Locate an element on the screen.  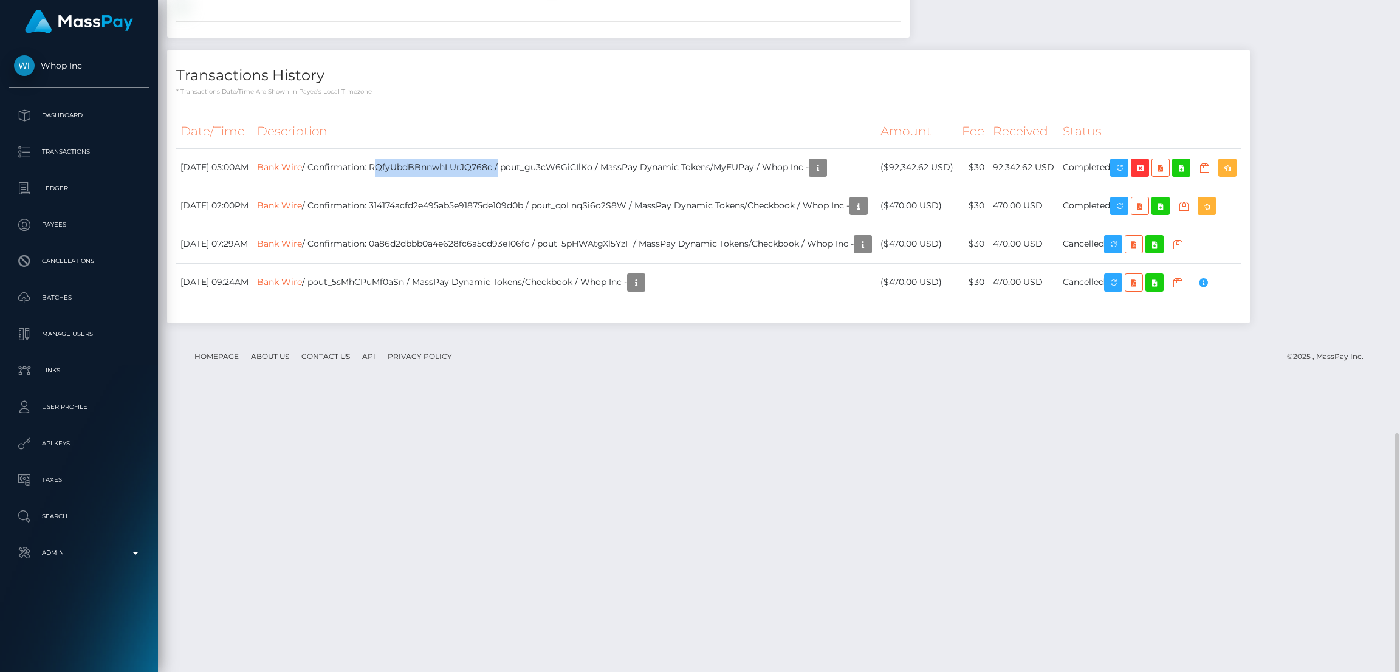
p: Batches is located at coordinates (79, 298).